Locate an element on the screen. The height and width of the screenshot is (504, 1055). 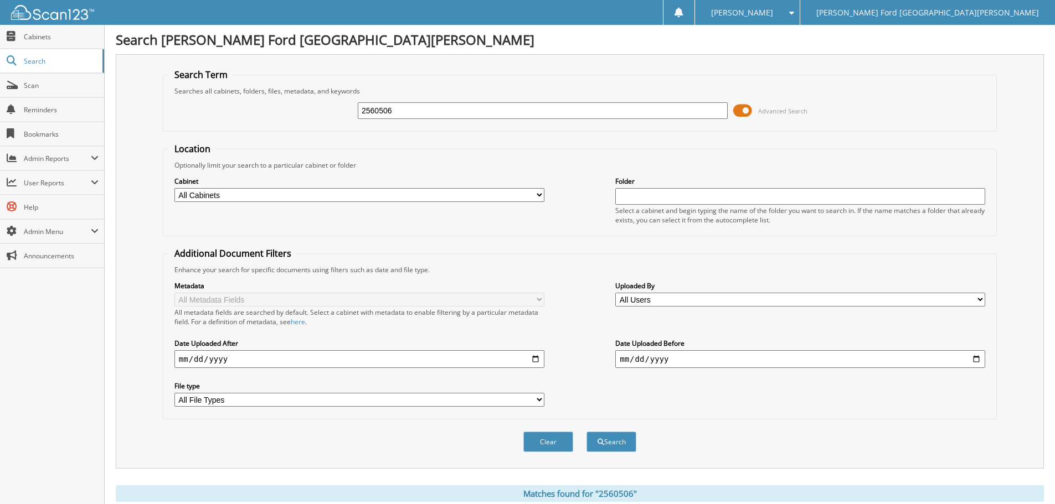
span: Advanced Search is located at coordinates (782, 111).